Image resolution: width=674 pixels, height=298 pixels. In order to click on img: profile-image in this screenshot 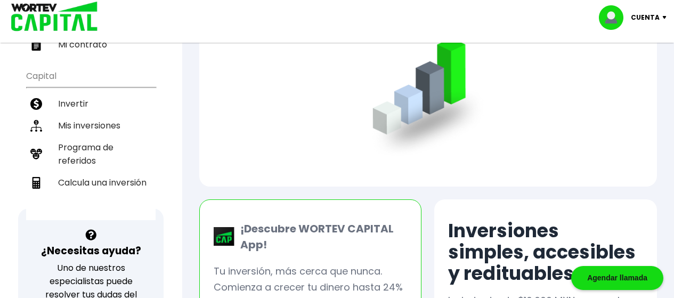, I will do `click(615, 18)`.